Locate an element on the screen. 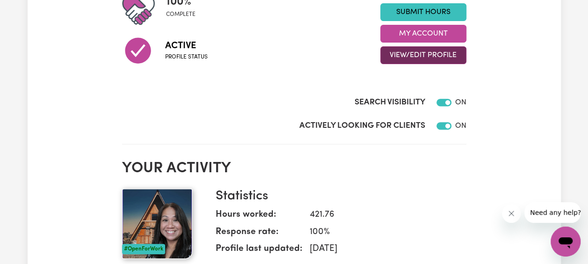 This screenshot has width=588, height=264. button: View/Edit Profile is located at coordinates (424, 55).